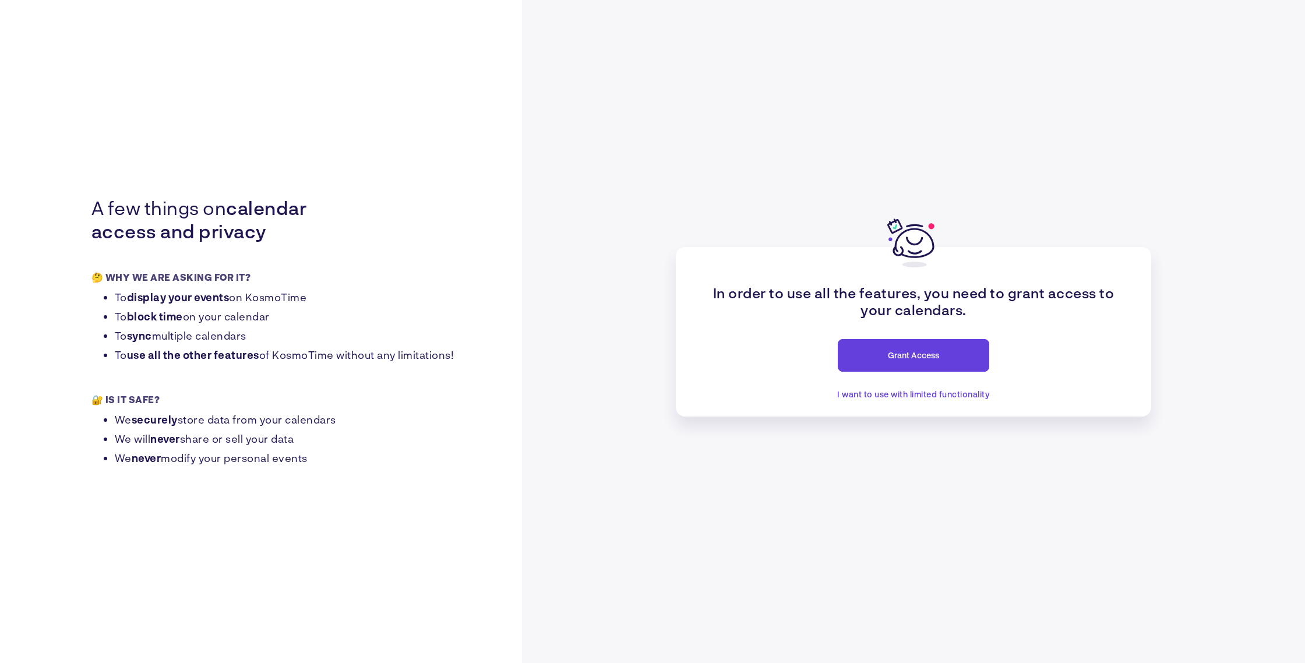  I want to click on p: 🔐 IS IT SAFE?, so click(126, 400).